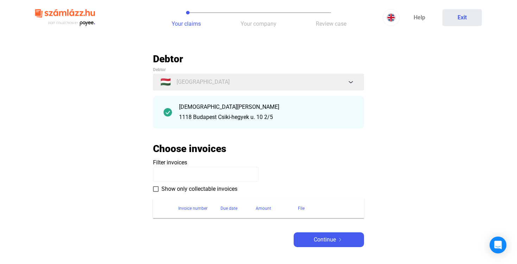 The width and height of the screenshot is (517, 264). I want to click on img: checkmark-darker-green-circle, so click(168, 112).